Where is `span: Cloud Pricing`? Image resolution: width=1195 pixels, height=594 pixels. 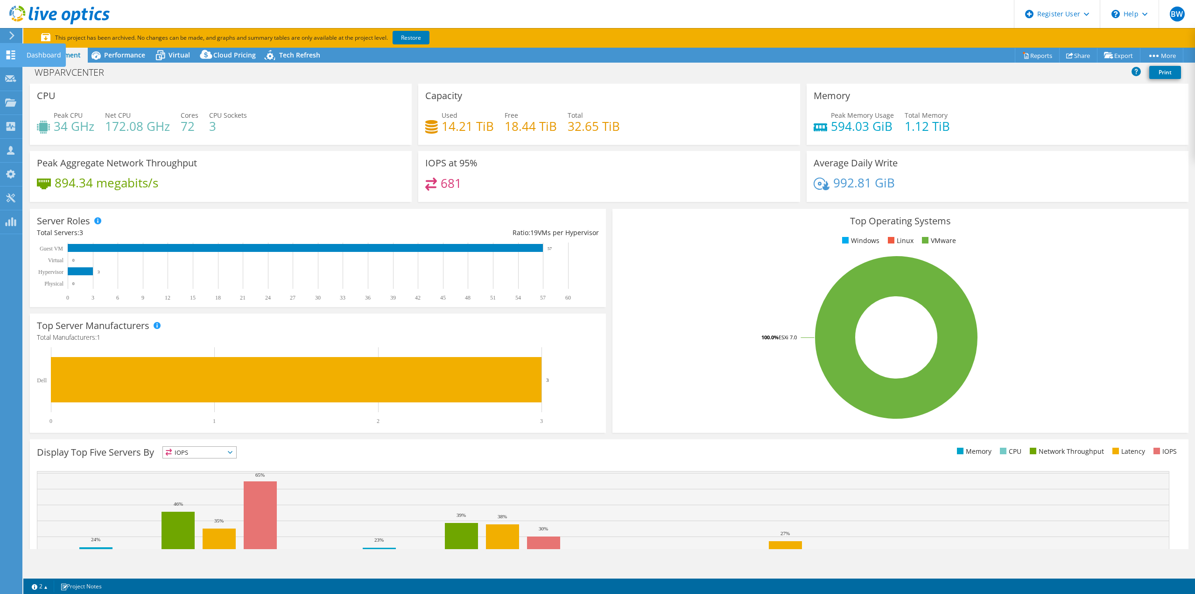
span: Cloud Pricing is located at coordinates (234, 55).